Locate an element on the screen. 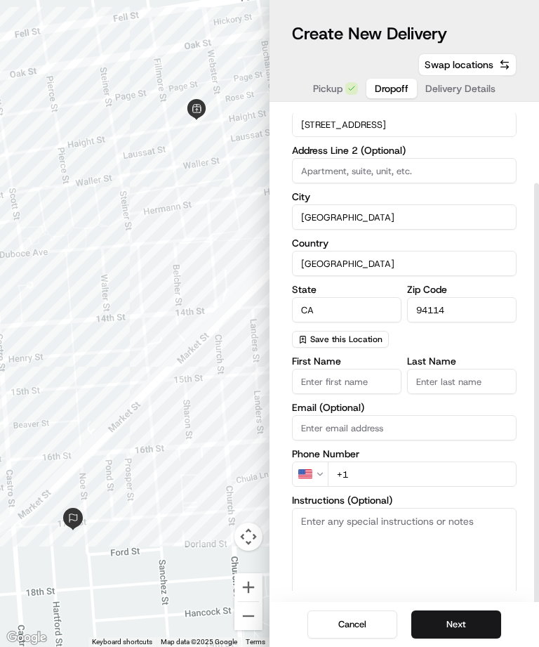 The image size is (539, 647). input: Enter email address is located at coordinates (404, 428).